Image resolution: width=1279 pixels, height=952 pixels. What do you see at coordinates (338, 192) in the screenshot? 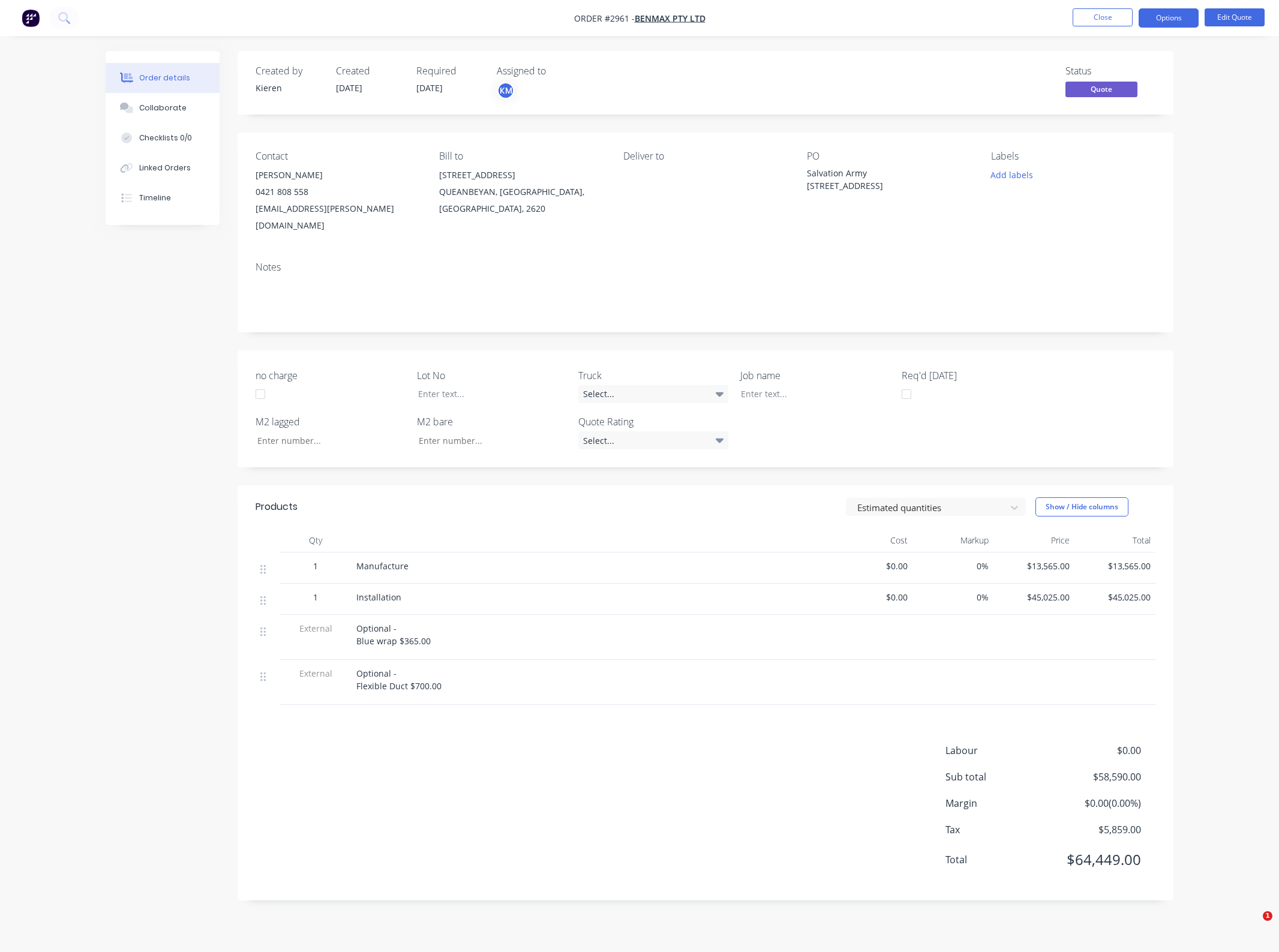
I see `div: 0421 808 558` at bounding box center [338, 192].